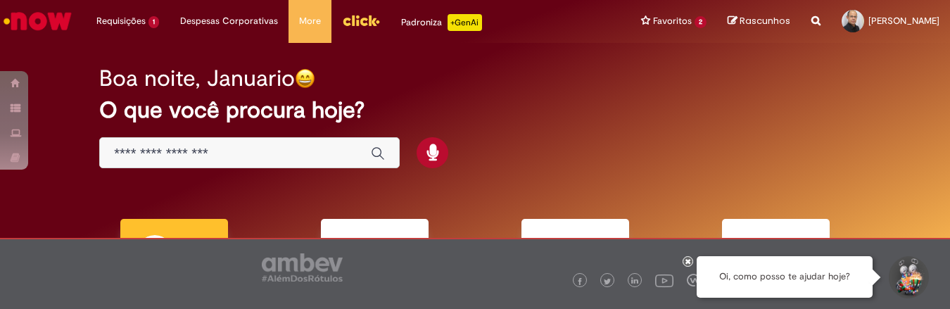  Describe the element at coordinates (758, 21) in the screenshot. I see `a: Rascunhos` at that location.